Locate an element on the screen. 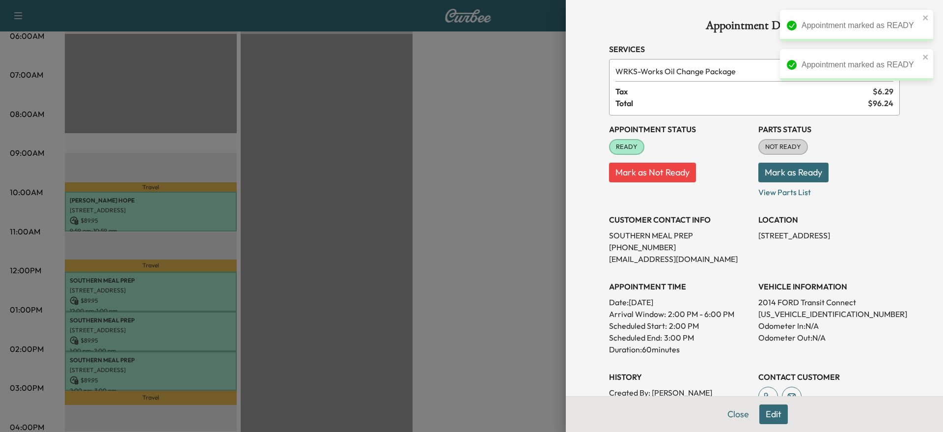 The width and height of the screenshot is (943, 432). h3: Parts Status is located at coordinates (829, 129).